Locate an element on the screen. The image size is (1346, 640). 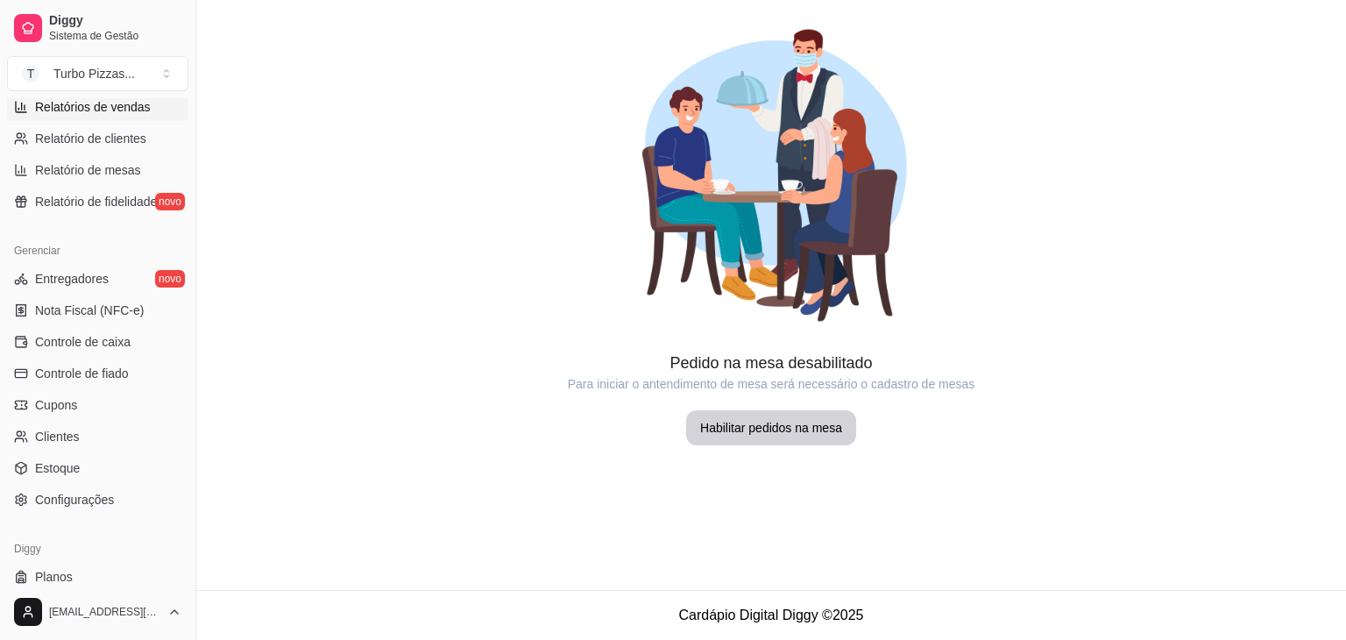
footer: Cardápio Digital Diggy © 2025 is located at coordinates (771, 614).